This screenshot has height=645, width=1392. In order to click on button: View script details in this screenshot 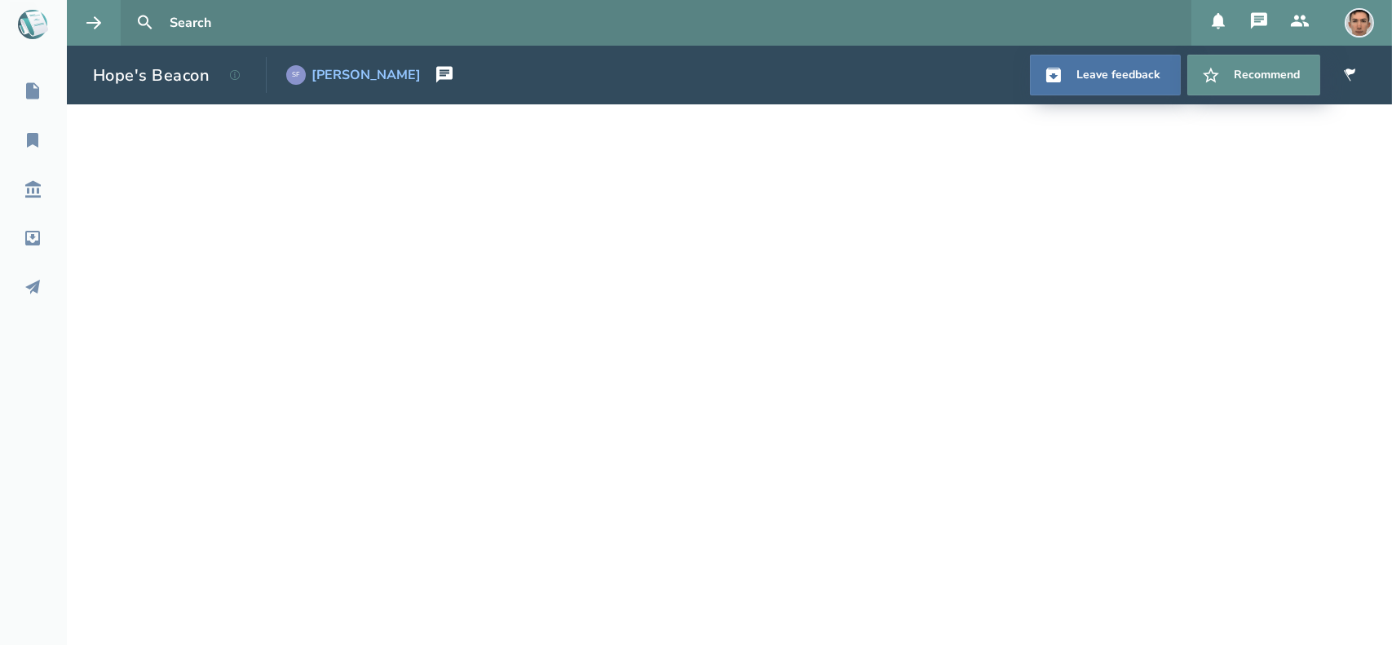, I will do `click(235, 75)`.